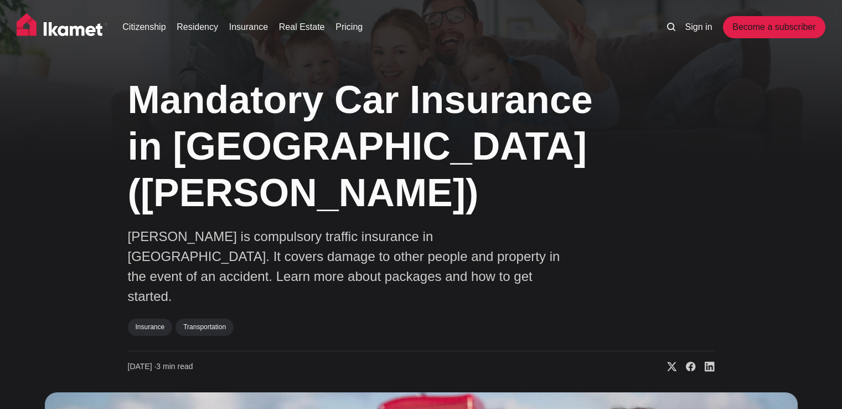 The width and height of the screenshot is (842, 409). I want to click on a: Share on X, so click(668, 367).